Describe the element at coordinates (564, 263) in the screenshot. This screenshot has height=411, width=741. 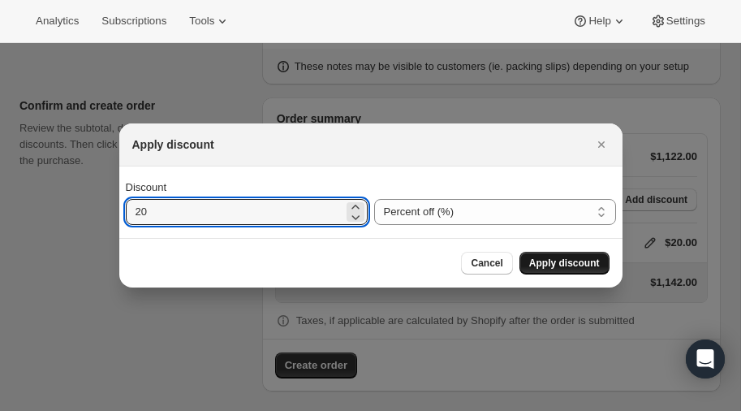
I see `button: Apply discount` at that location.